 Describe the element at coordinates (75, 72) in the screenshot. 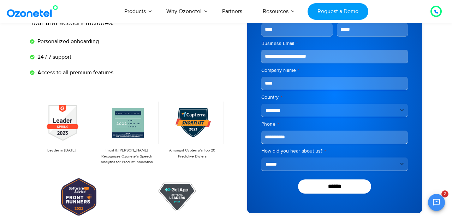

I see `span: Access to all premium features` at that location.